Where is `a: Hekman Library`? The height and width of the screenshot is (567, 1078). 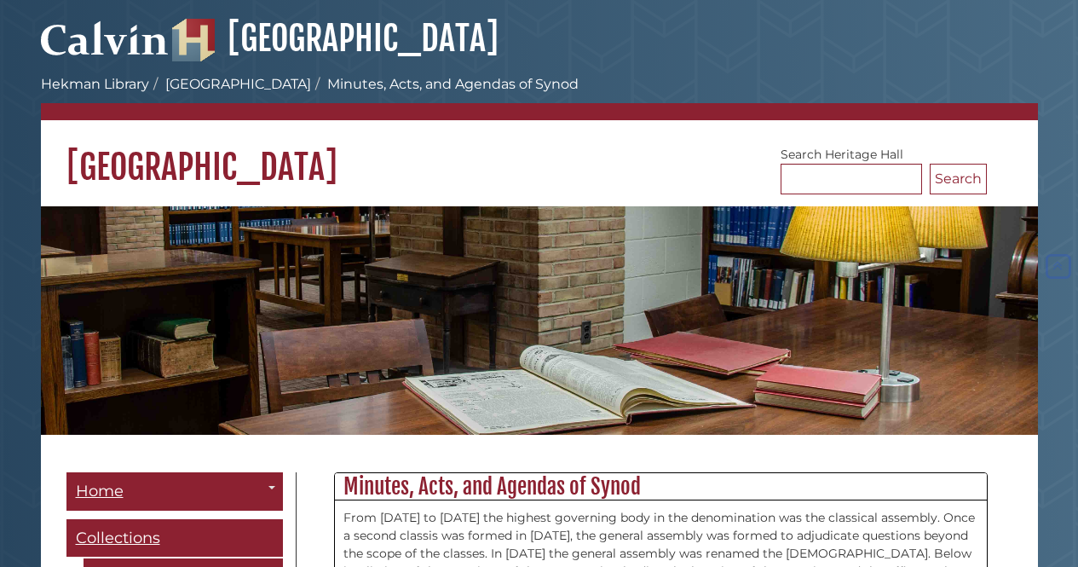
a: Hekman Library is located at coordinates (95, 84).